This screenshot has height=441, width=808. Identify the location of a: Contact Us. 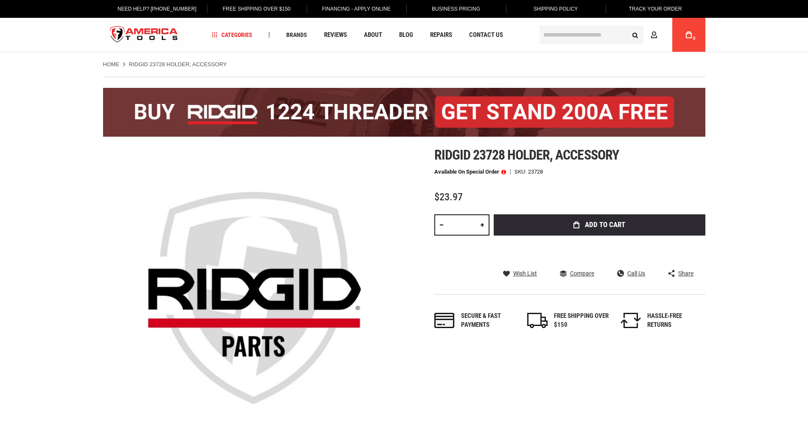
(486, 35).